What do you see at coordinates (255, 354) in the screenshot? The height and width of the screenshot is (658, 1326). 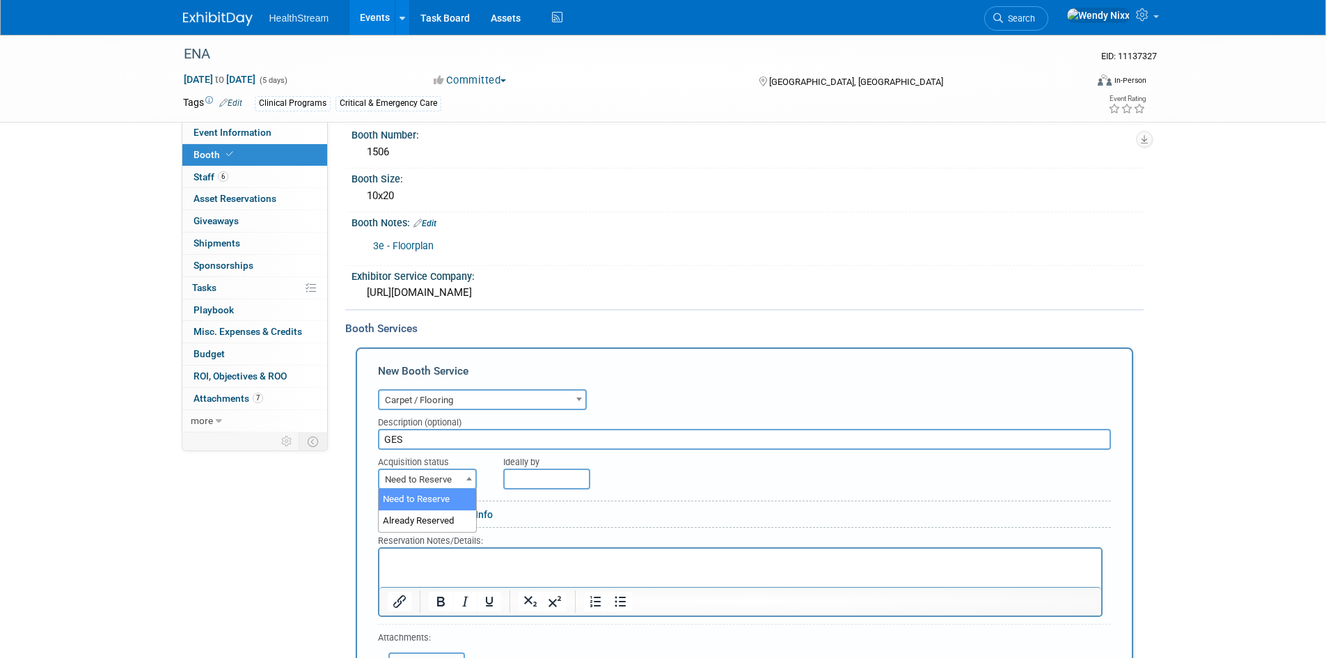 I see `a: Budget` at bounding box center [255, 354].